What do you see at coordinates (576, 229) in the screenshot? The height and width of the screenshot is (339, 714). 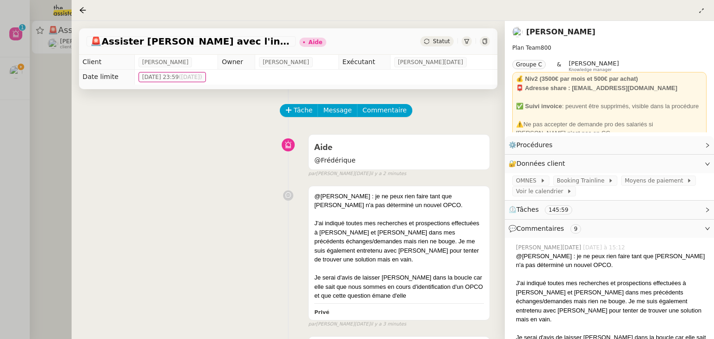 I see `nz-tag: 9` at bounding box center [576, 229].